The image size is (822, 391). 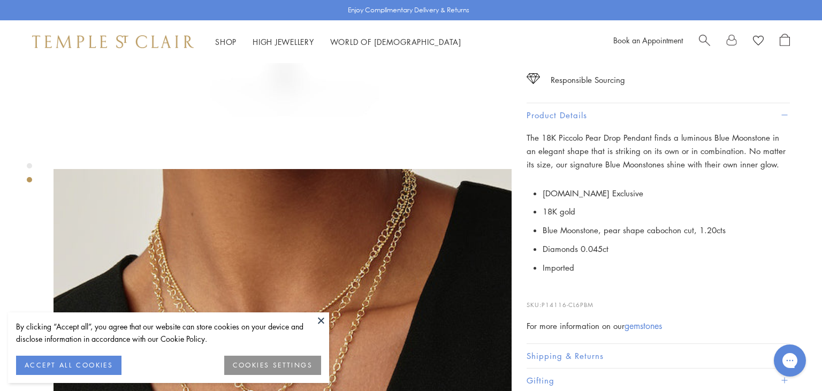 What do you see at coordinates (658, 300) in the screenshot?
I see `p: SKU:` at bounding box center [658, 300].